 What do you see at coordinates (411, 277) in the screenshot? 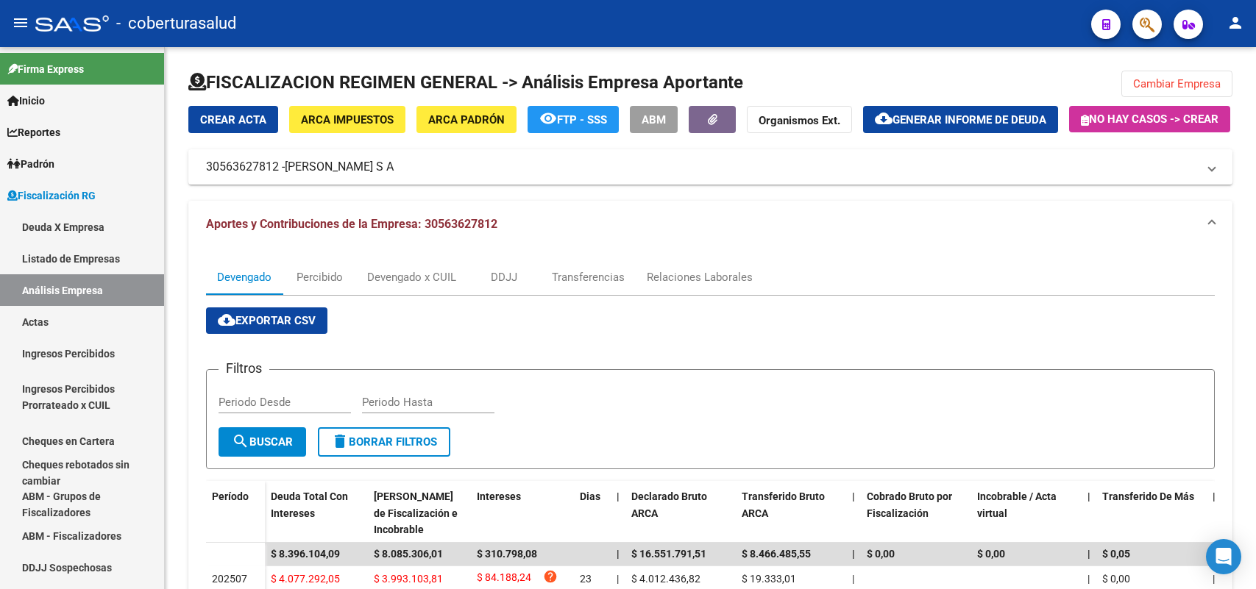
I see `div: Devengado x CUIL` at bounding box center [411, 277].